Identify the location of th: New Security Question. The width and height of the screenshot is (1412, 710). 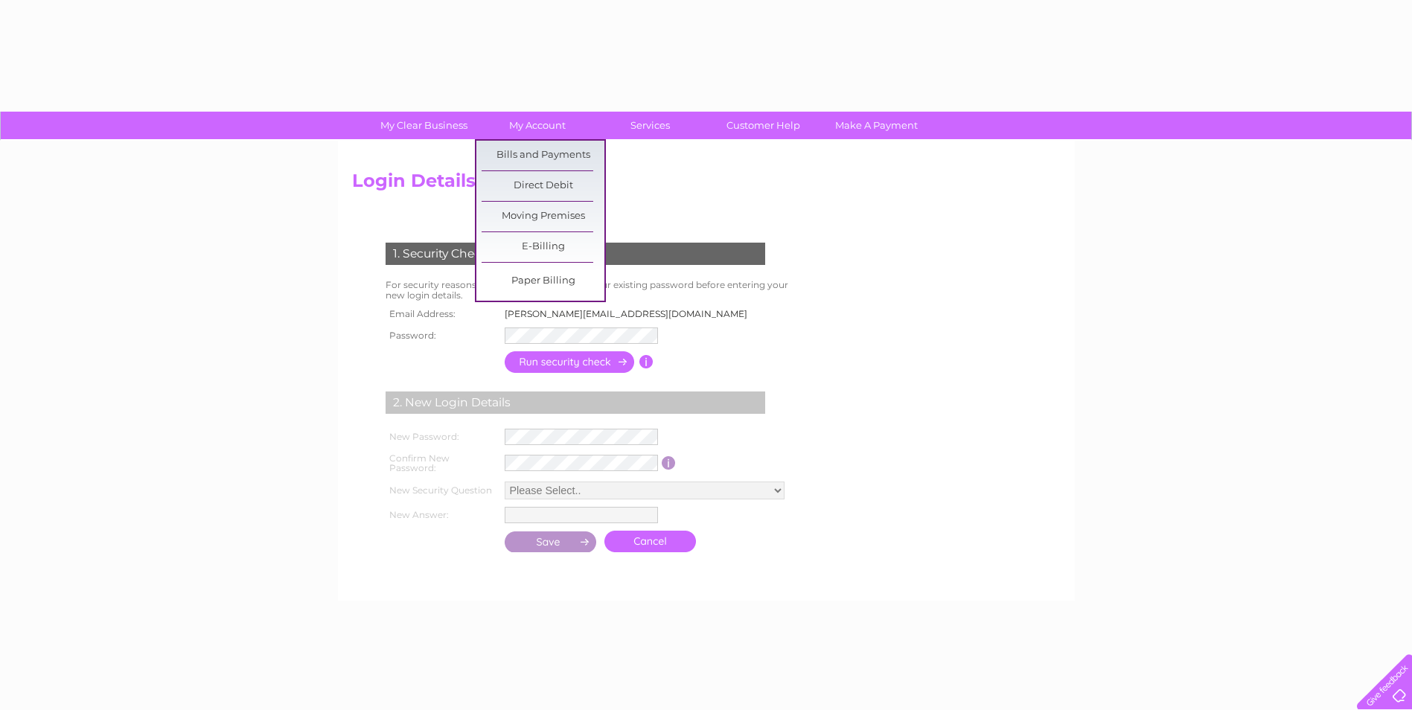
(441, 490).